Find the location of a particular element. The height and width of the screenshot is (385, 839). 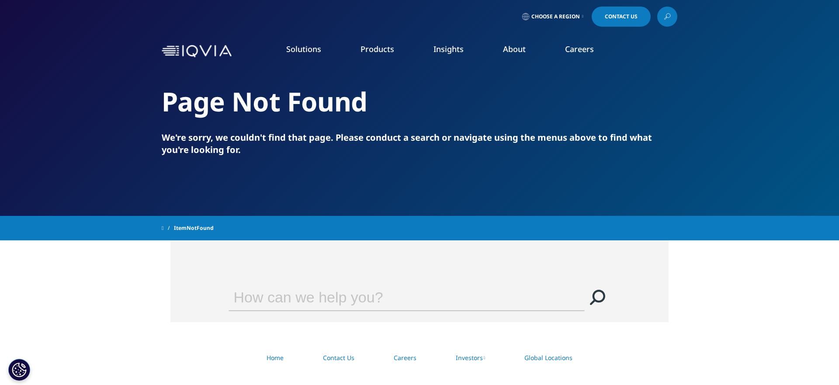

a: Products is located at coordinates (377, 49).